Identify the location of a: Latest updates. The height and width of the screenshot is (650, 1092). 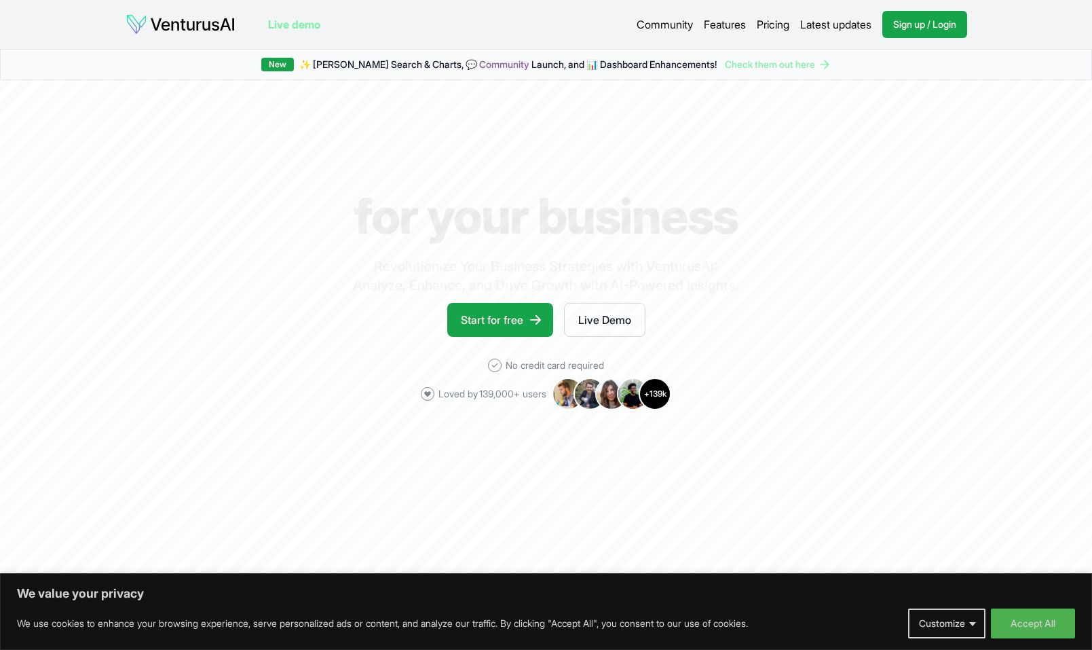
(836, 24).